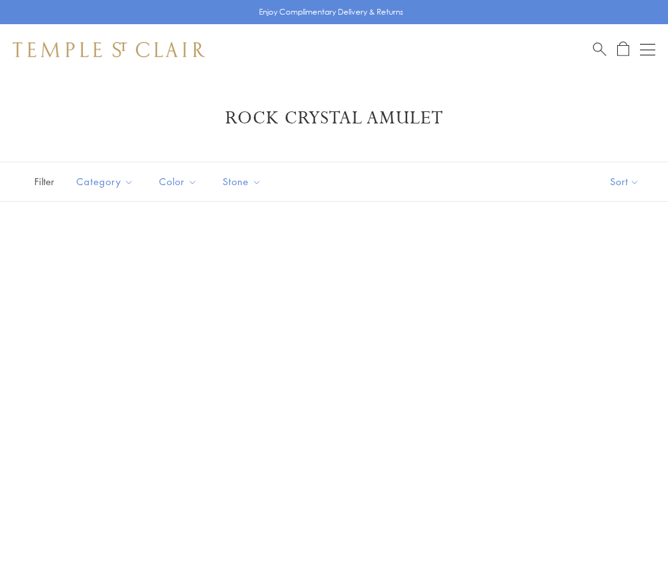 Image resolution: width=668 pixels, height=565 pixels. Describe the element at coordinates (622, 49) in the screenshot. I see `a: Open Shopping Bag` at that location.